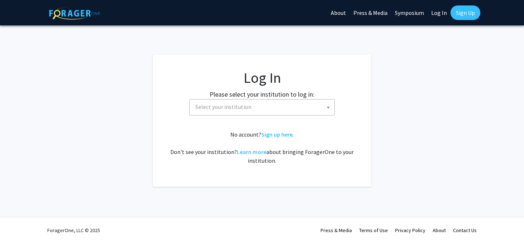 This screenshot has width=524, height=243. Describe the element at coordinates (465, 13) in the screenshot. I see `a: Sign Up` at that location.